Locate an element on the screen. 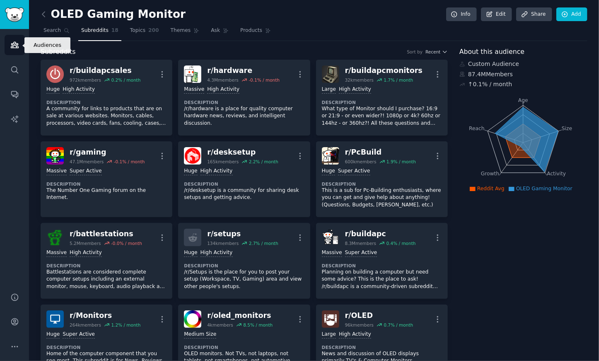 This screenshot has width=599, height=361. a: Themes is located at coordinates (185, 32).